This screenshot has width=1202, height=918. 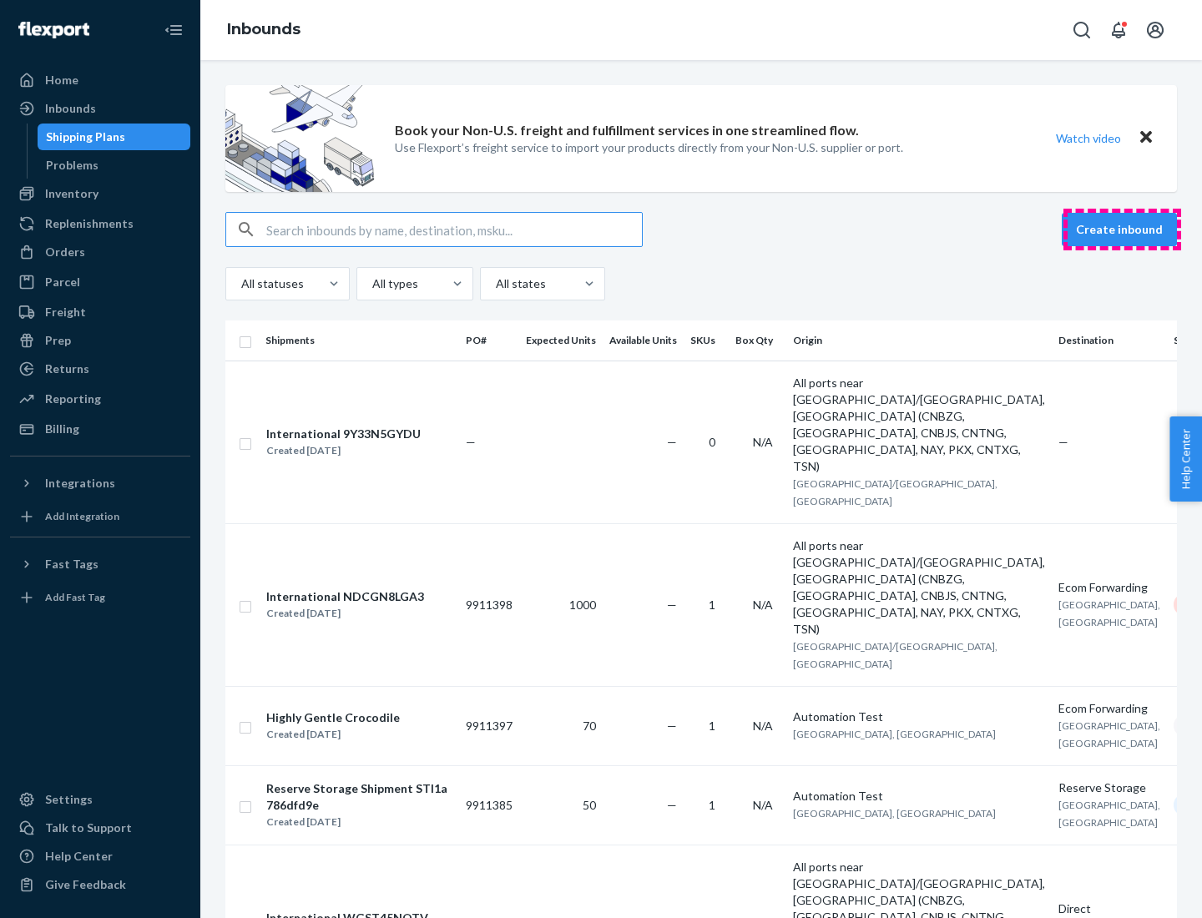 What do you see at coordinates (1185, 459) in the screenshot?
I see `span: Help Center` at bounding box center [1185, 459].